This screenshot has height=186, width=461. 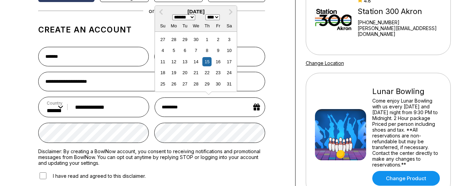 What do you see at coordinates (162, 84) in the screenshot?
I see `div: Choose Sunday, October 25th, 2020` at bounding box center [162, 84].